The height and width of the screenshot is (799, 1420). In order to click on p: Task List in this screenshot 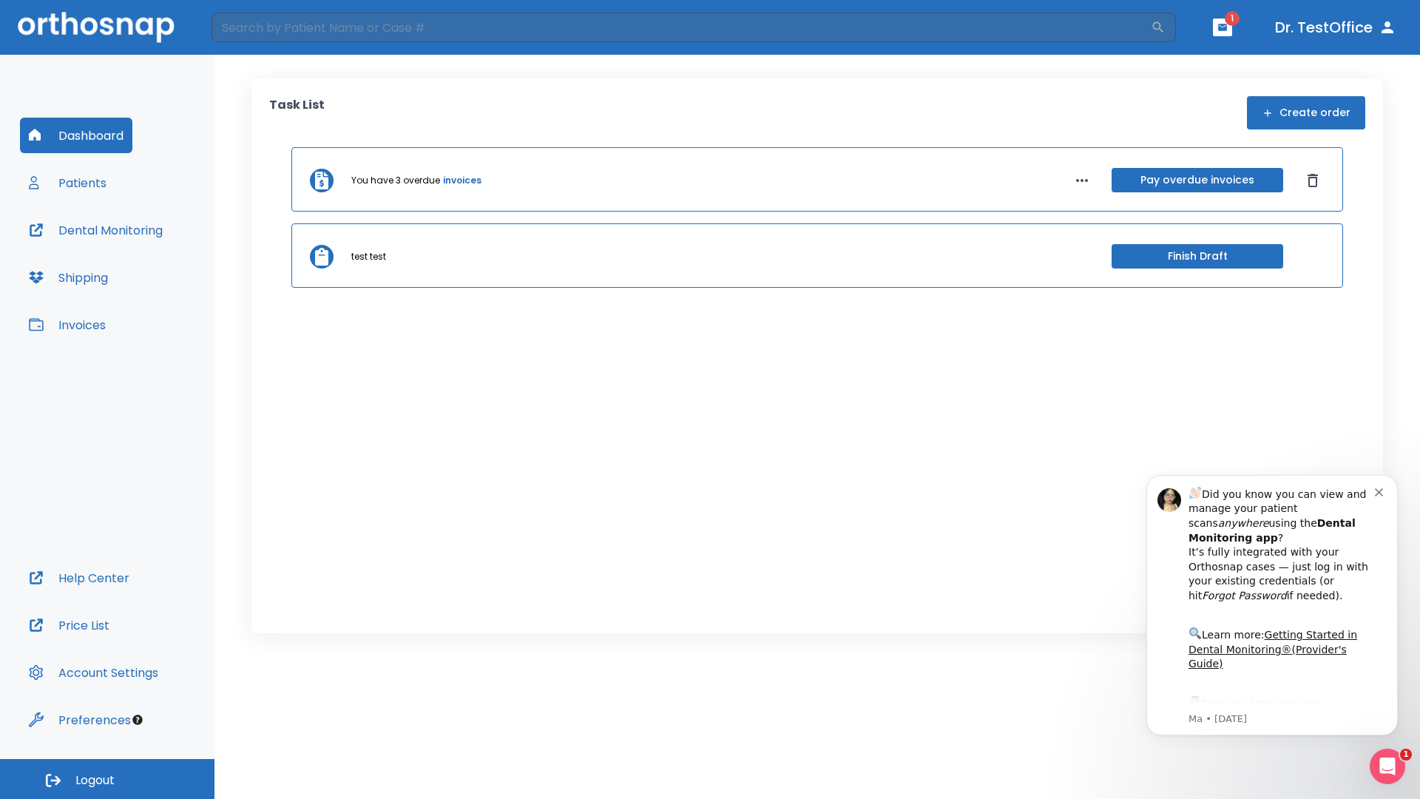, I will do `click(297, 112)`.